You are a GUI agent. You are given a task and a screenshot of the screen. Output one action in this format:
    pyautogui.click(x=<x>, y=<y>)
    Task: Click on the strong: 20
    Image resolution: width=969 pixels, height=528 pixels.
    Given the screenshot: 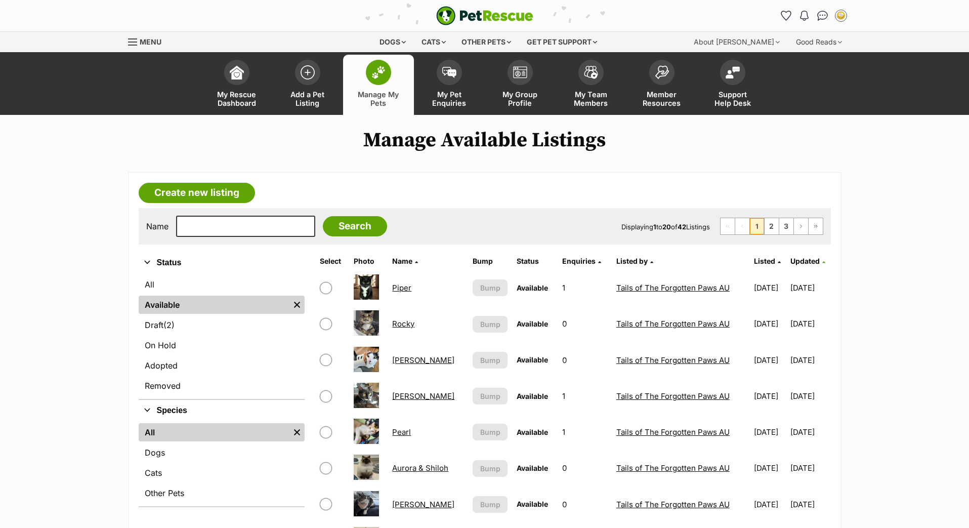 What is the action you would take?
    pyautogui.click(x=667, y=227)
    